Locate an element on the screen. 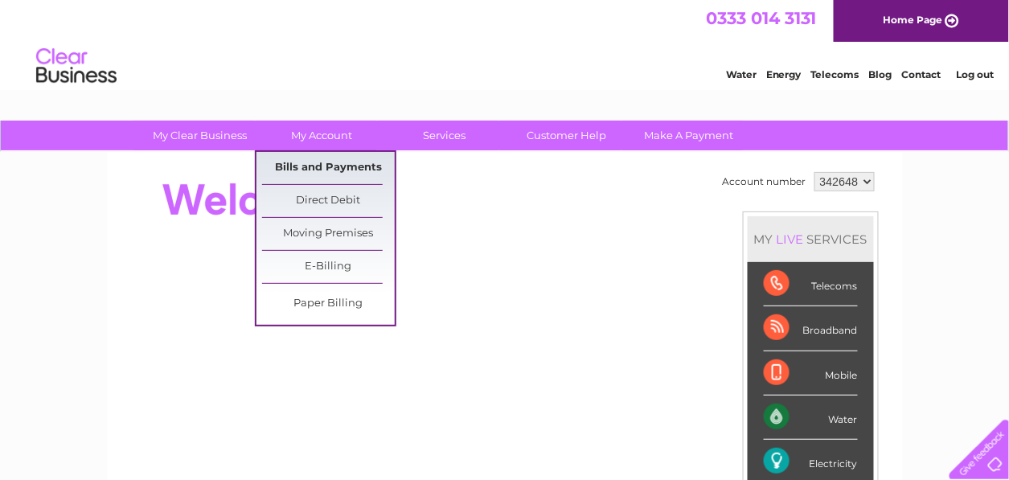 The height and width of the screenshot is (480, 1009). td: Account number is located at coordinates (765, 182).